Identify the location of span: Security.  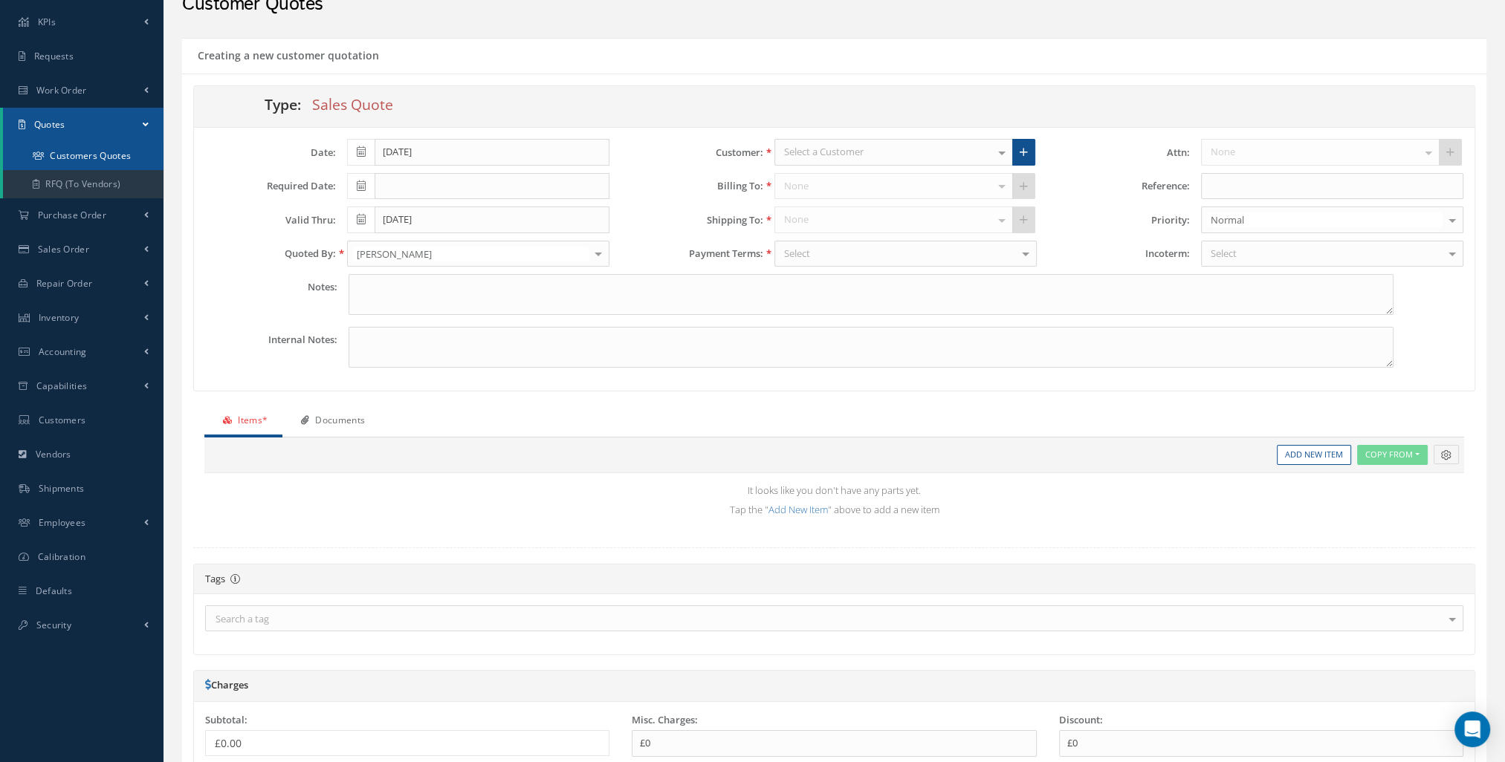
(54, 625).